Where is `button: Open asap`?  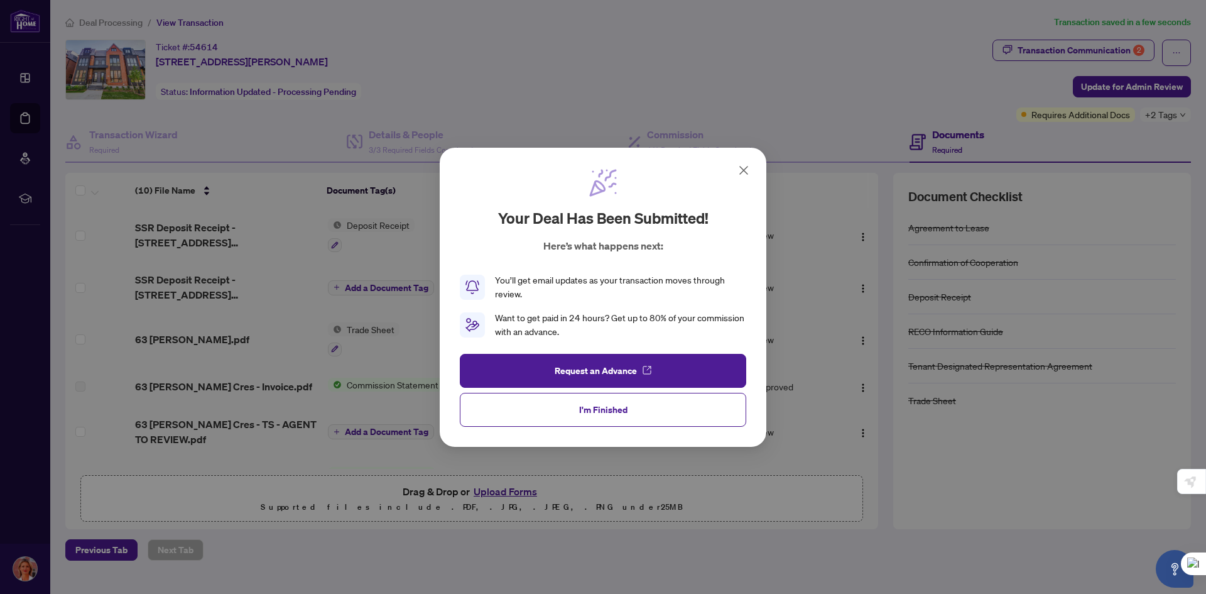
button: Open asap is located at coordinates (1175, 569).